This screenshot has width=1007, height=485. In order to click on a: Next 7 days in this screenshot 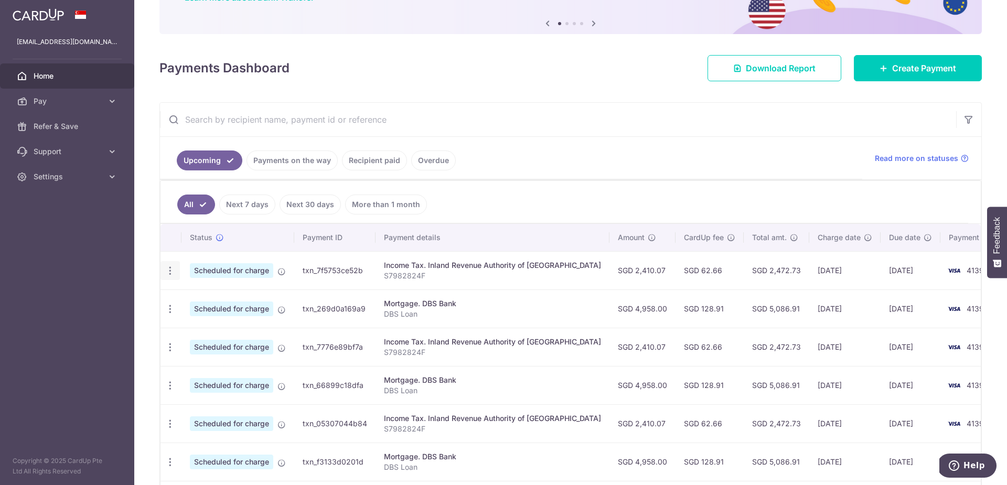, I will do `click(247, 205)`.